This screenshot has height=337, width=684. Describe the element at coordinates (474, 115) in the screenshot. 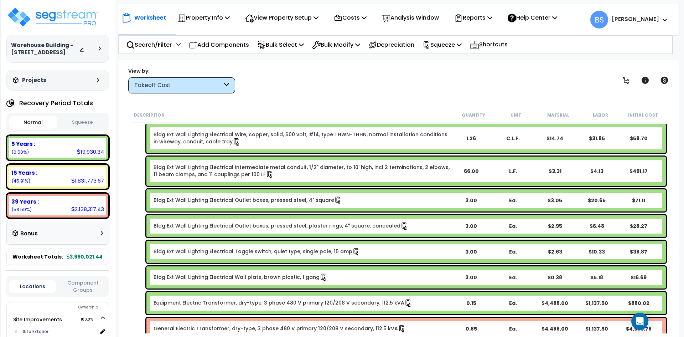

I see `small: Quantity` at that location.